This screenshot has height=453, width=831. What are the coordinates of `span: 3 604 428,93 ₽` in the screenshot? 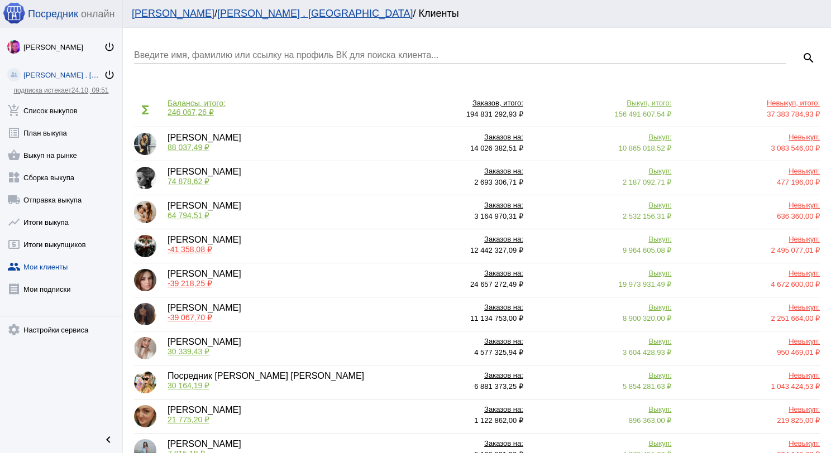 It's located at (647, 352).